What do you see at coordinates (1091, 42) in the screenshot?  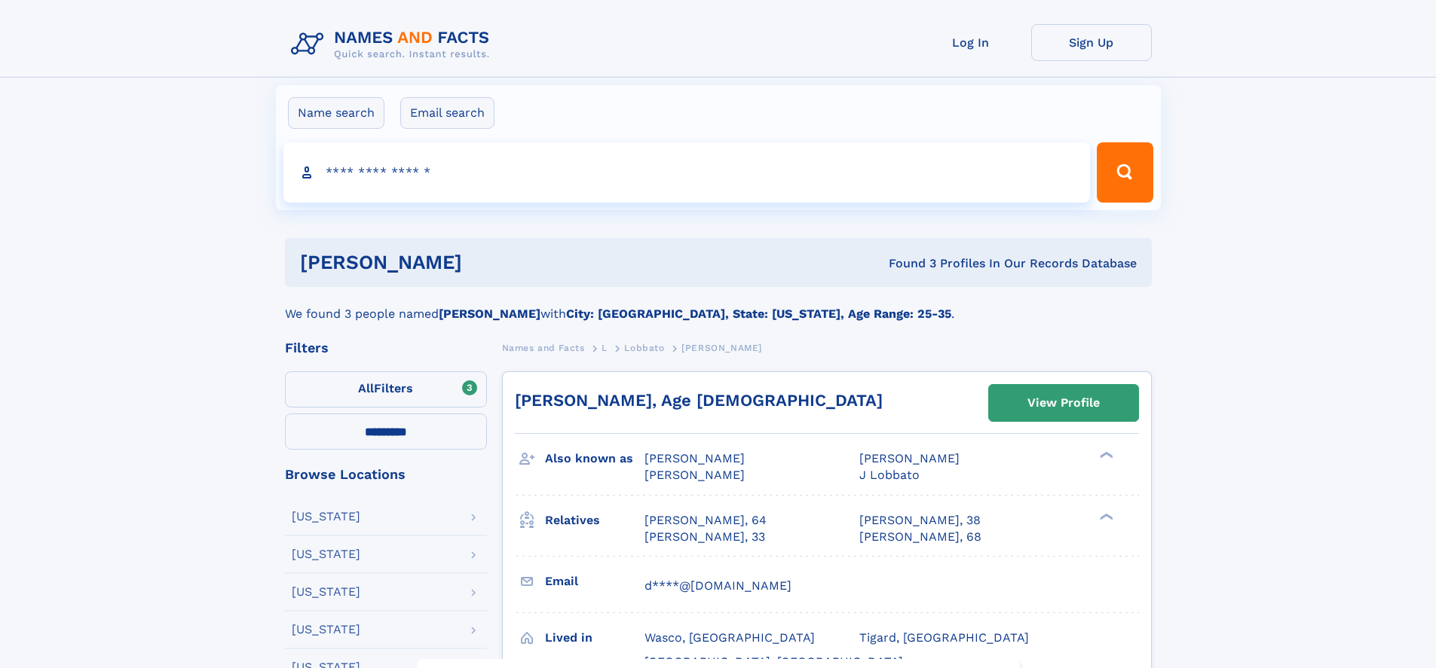 I see `a: Sign Up` at bounding box center [1091, 42].